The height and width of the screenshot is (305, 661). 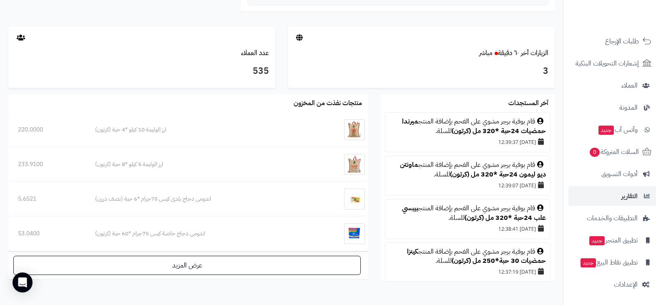 What do you see at coordinates (622, 41) in the screenshot?
I see `span: طلبات الإرجاع` at bounding box center [622, 41].